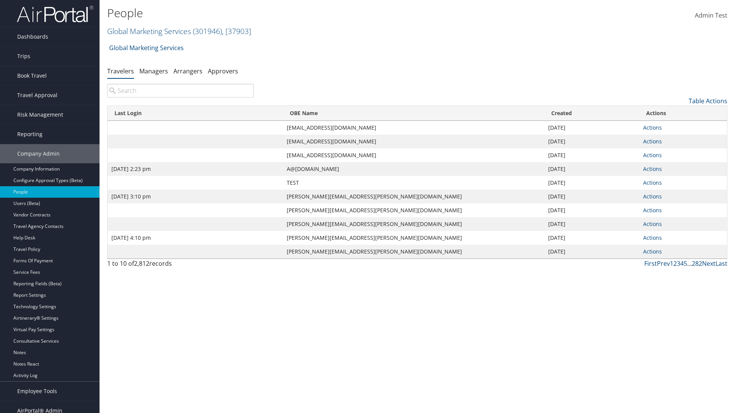  I want to click on span: ( 301946 ), so click(207, 31).